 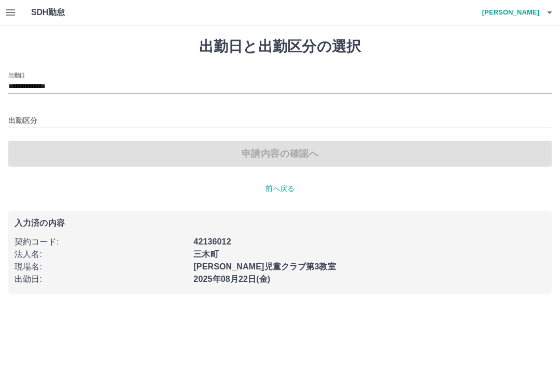 I want to click on p: 入力済の内容, so click(x=280, y=223).